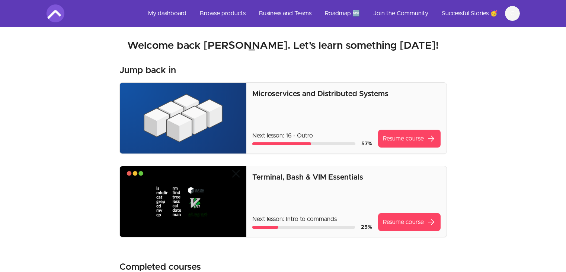 The height and width of the screenshot is (272, 566). What do you see at coordinates (148, 70) in the screenshot?
I see `h3: Jump back in` at bounding box center [148, 70].